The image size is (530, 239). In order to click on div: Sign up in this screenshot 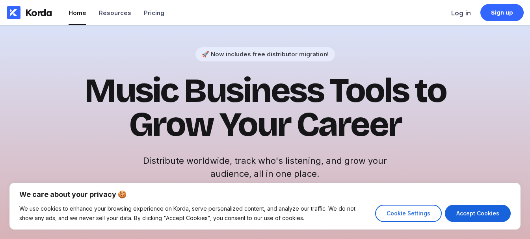, I will do `click(502, 13)`.